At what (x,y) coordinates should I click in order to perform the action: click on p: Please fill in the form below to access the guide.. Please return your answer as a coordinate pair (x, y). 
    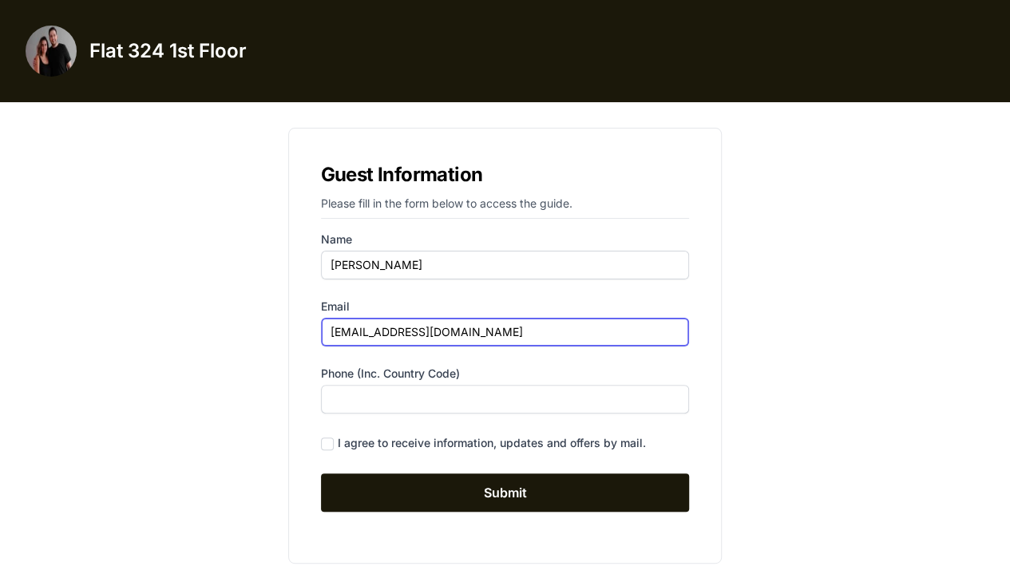
    Looking at the image, I should click on (506, 207).